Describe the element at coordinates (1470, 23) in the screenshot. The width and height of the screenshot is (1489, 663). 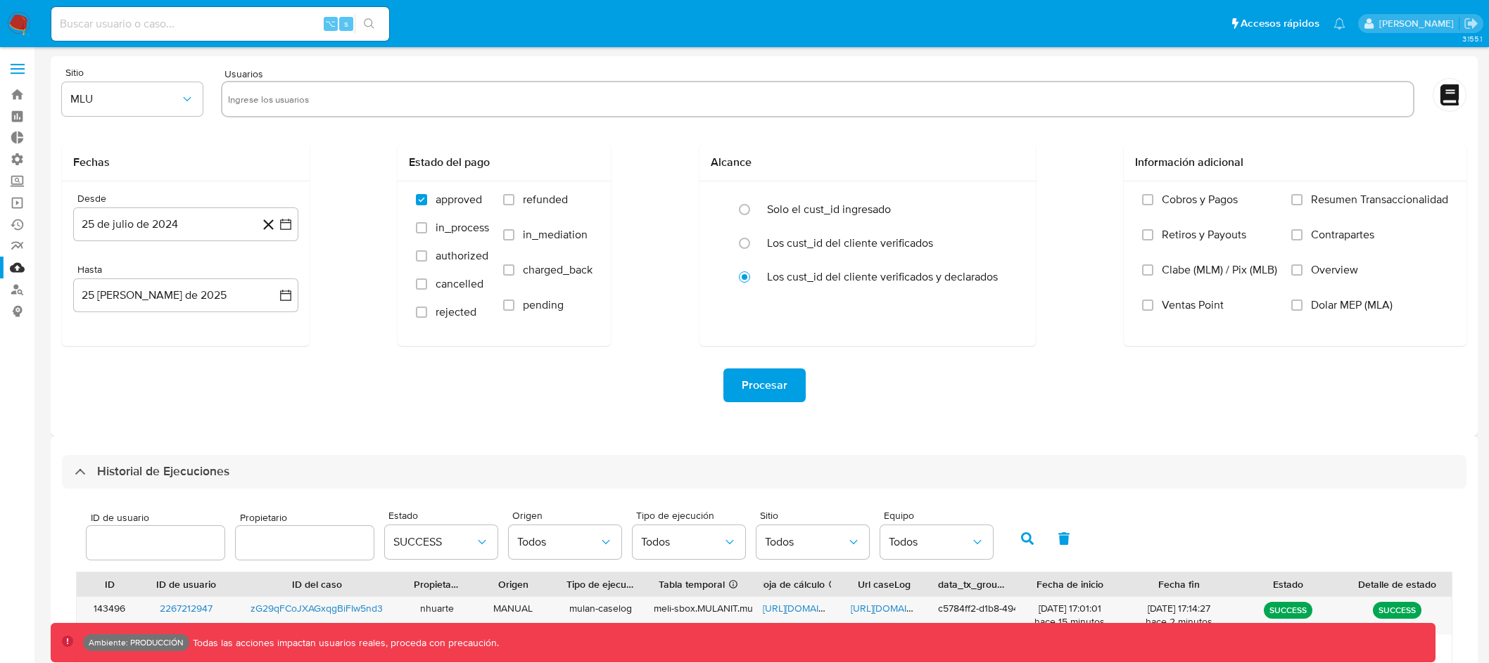
I see `a: Salir` at that location.